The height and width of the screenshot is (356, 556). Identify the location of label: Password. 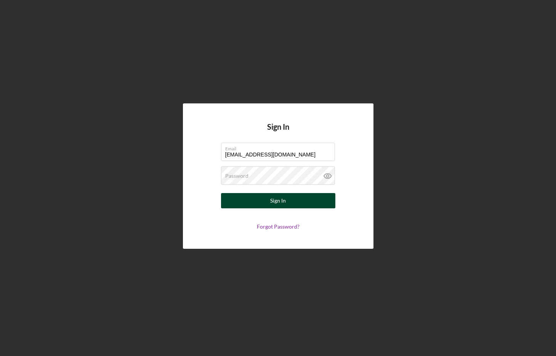
(237, 176).